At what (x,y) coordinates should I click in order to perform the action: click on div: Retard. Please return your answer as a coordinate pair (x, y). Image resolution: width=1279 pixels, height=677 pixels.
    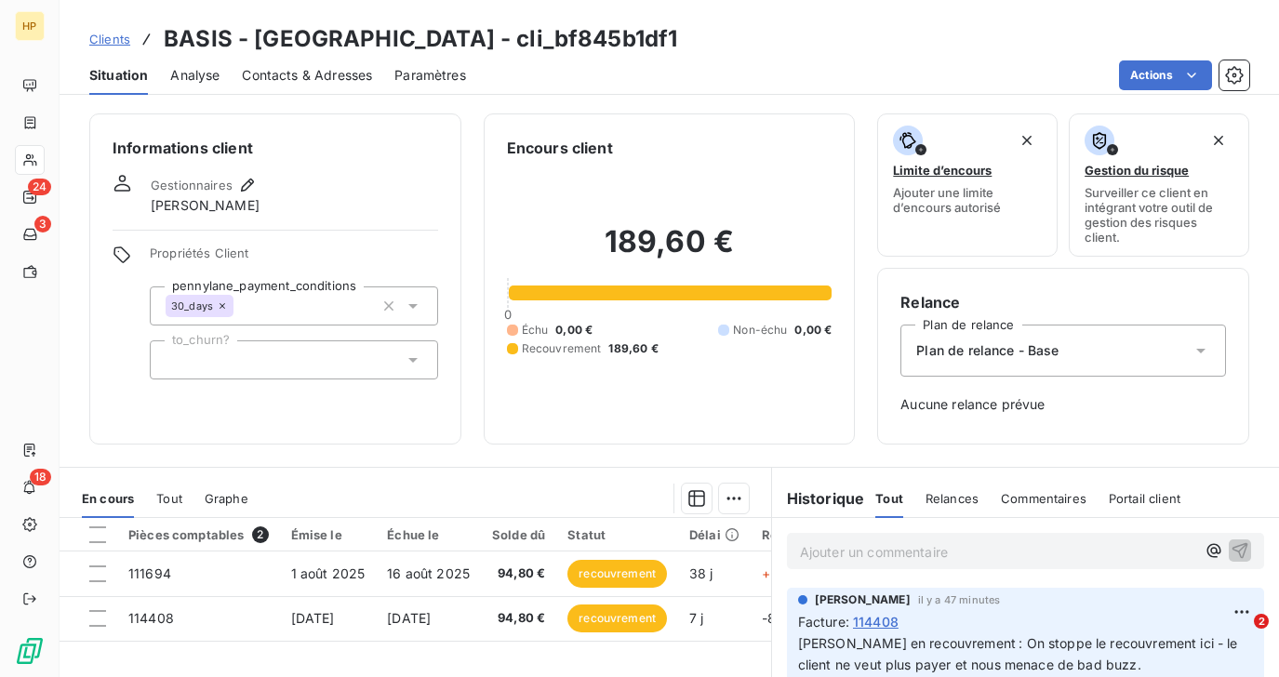
    Looking at the image, I should click on (791, 535).